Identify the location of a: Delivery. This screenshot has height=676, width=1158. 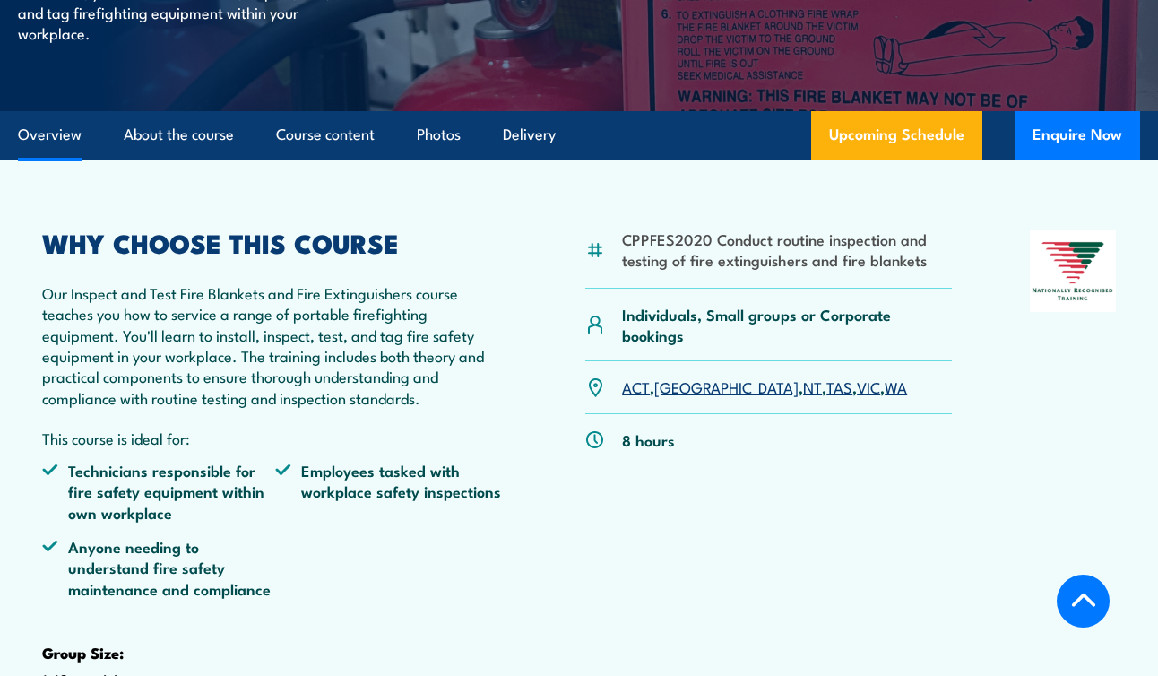
(529, 134).